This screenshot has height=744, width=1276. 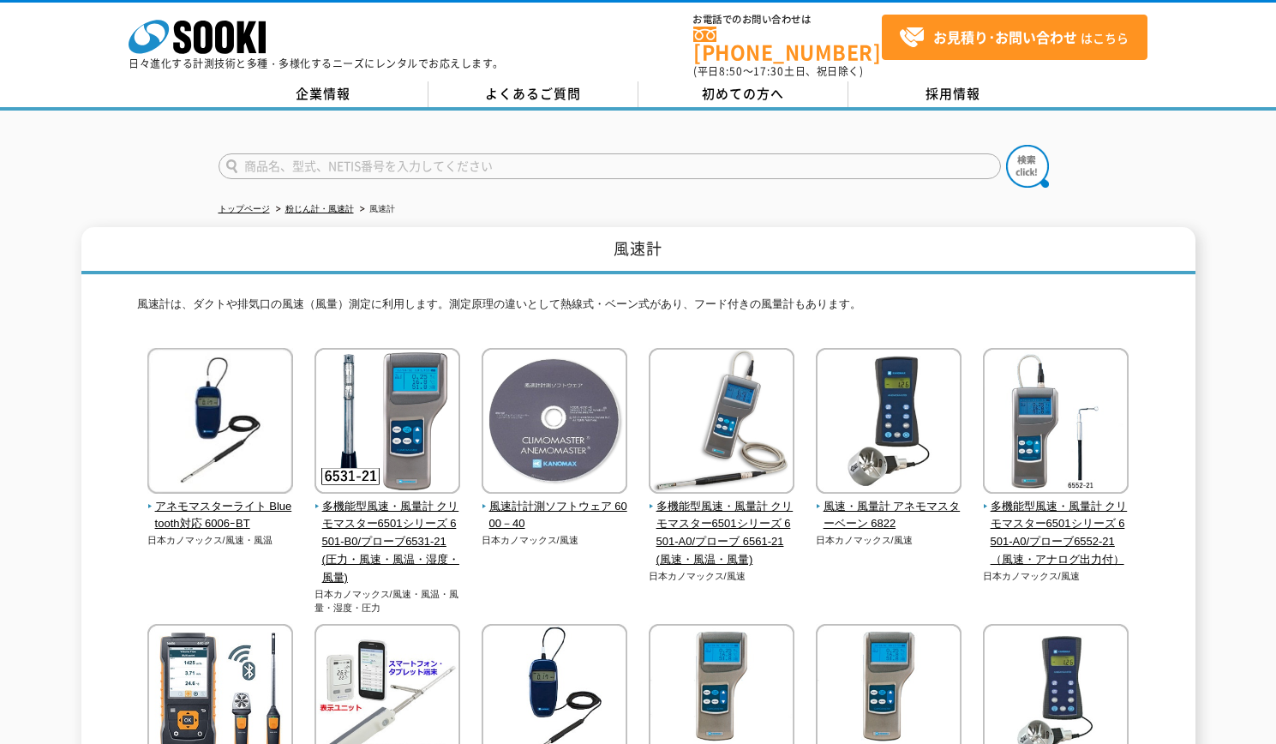 I want to click on li: 風速計, so click(x=375, y=209).